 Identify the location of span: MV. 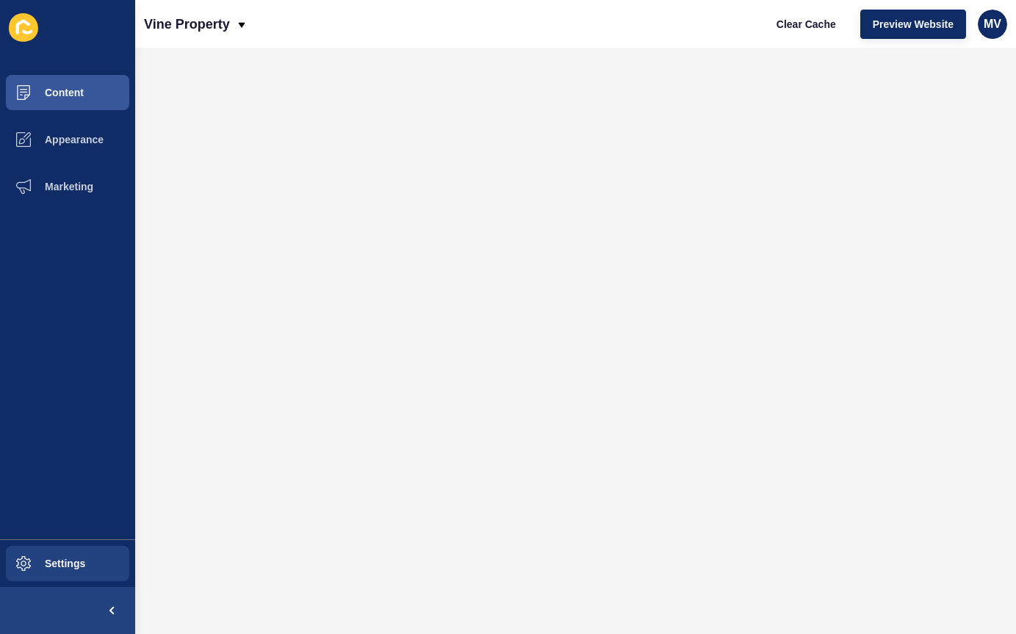
(992, 24).